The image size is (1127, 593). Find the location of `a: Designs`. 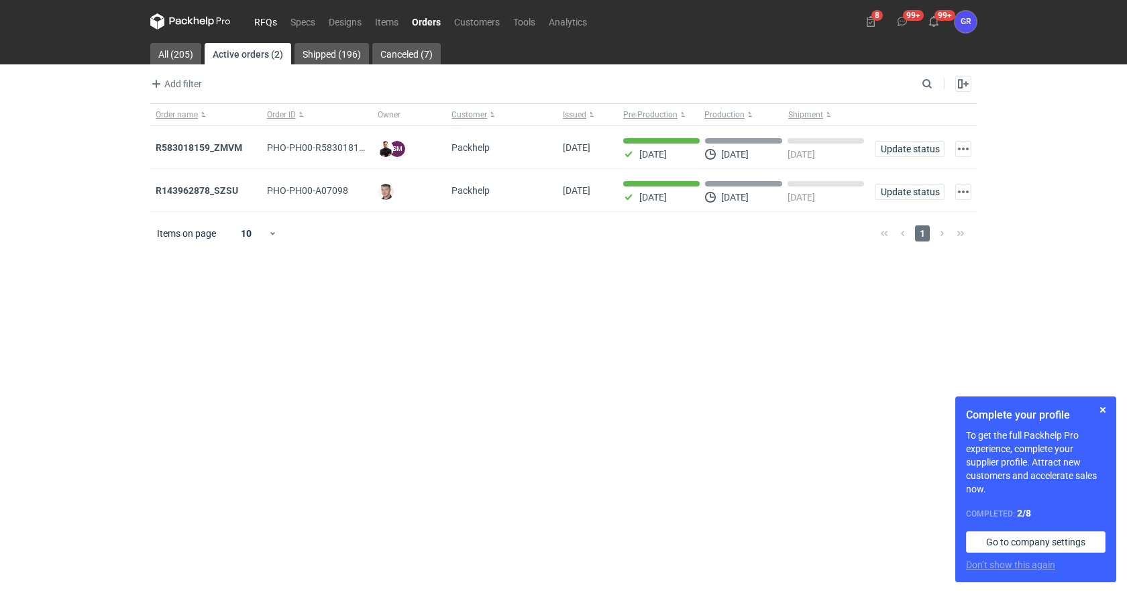

a: Designs is located at coordinates (345, 21).